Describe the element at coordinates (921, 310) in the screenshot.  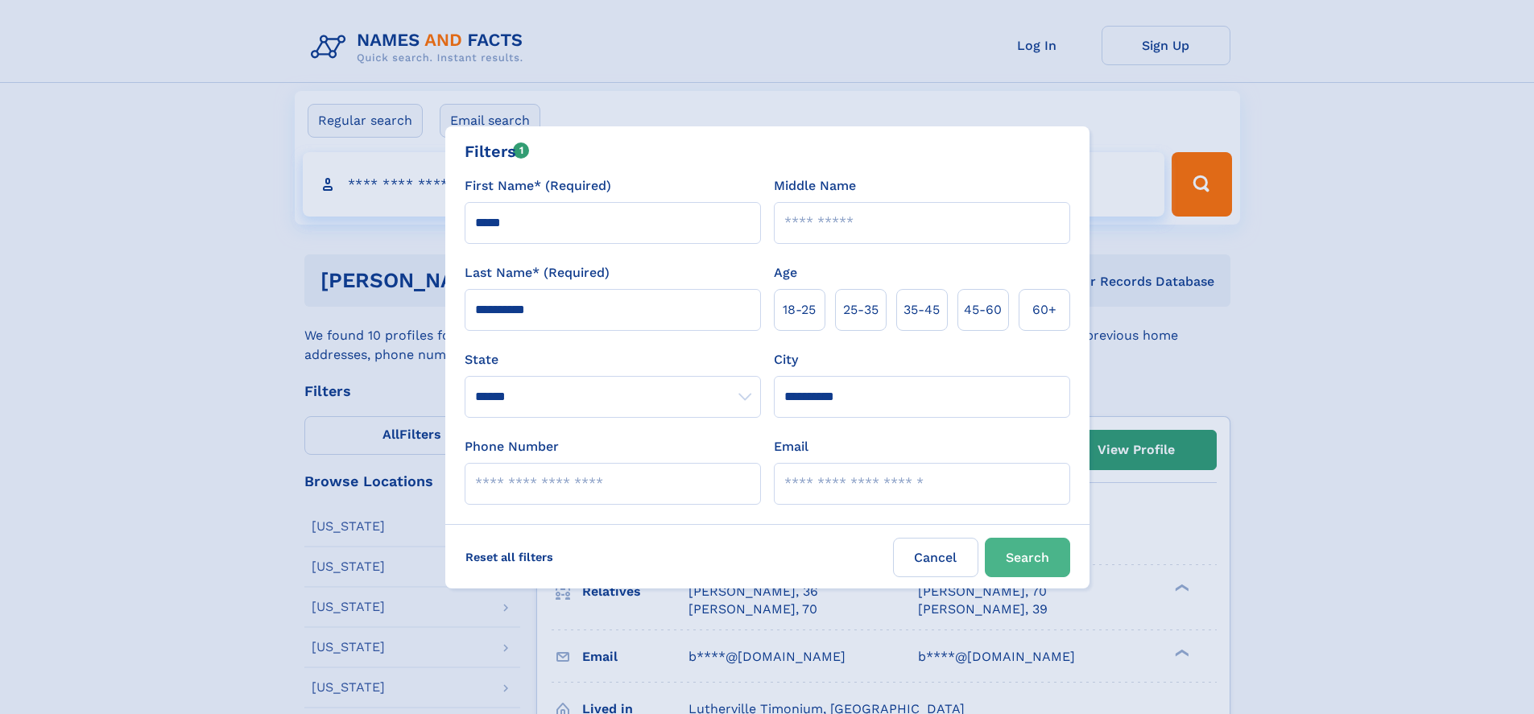
I see `span: 35‑45` at that location.